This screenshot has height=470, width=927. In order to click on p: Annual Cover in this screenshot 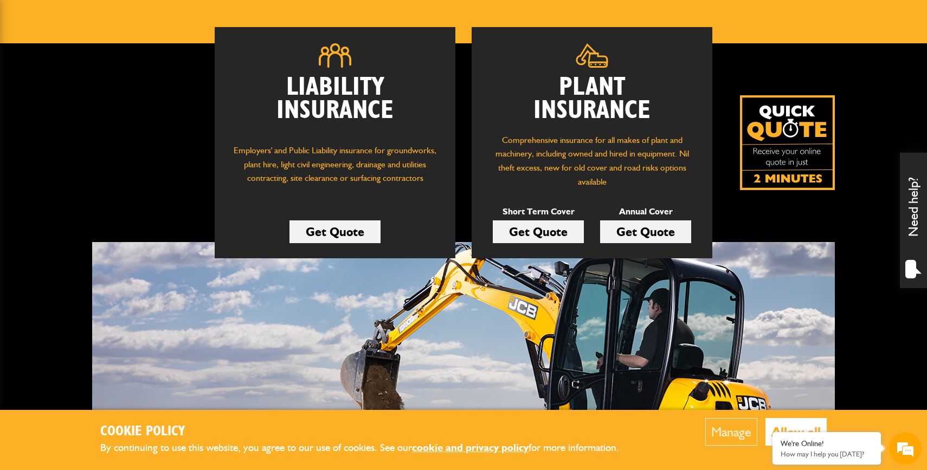, I will do `click(646, 212)`.